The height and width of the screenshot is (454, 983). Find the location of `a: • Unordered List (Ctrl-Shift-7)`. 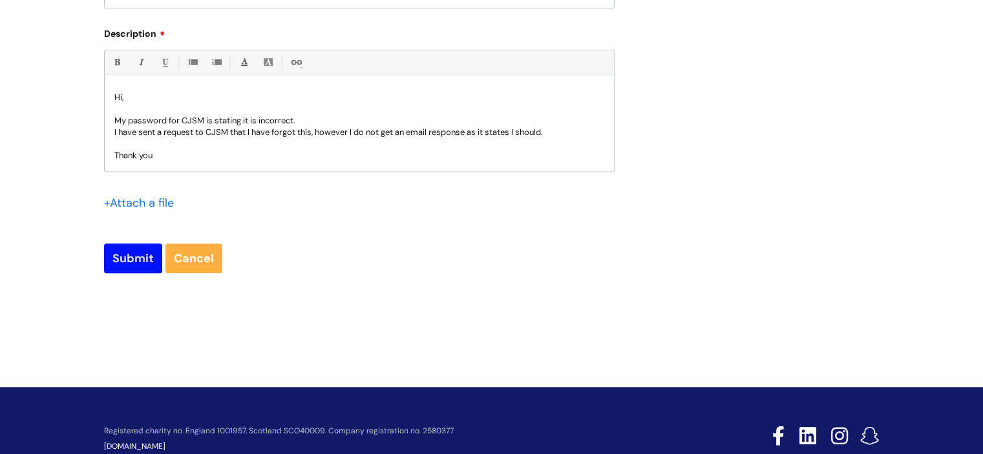

a: • Unordered List (Ctrl-Shift-7) is located at coordinates (192, 62).